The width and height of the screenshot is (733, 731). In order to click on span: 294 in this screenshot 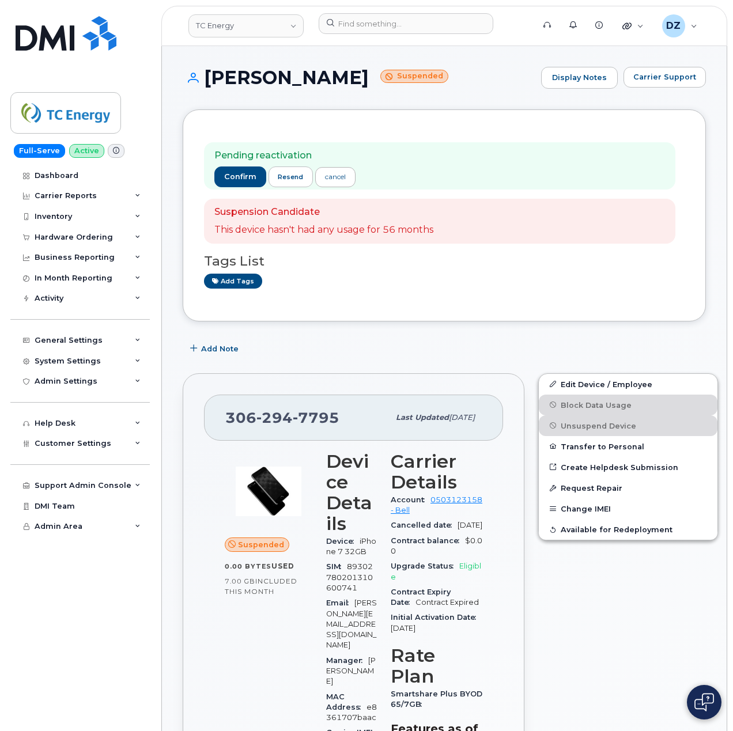, I will do `click(274, 418)`.